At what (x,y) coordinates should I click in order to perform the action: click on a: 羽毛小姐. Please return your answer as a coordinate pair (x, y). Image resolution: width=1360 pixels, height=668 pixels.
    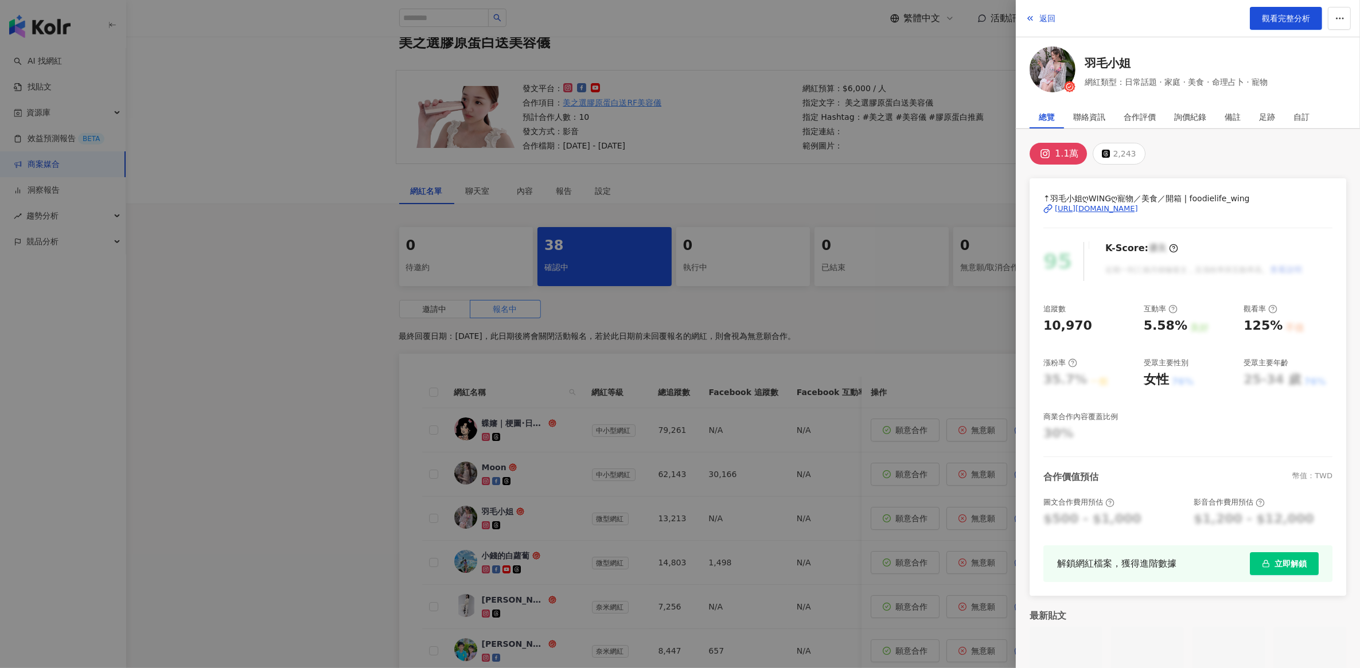
    Looking at the image, I should click on (1176, 63).